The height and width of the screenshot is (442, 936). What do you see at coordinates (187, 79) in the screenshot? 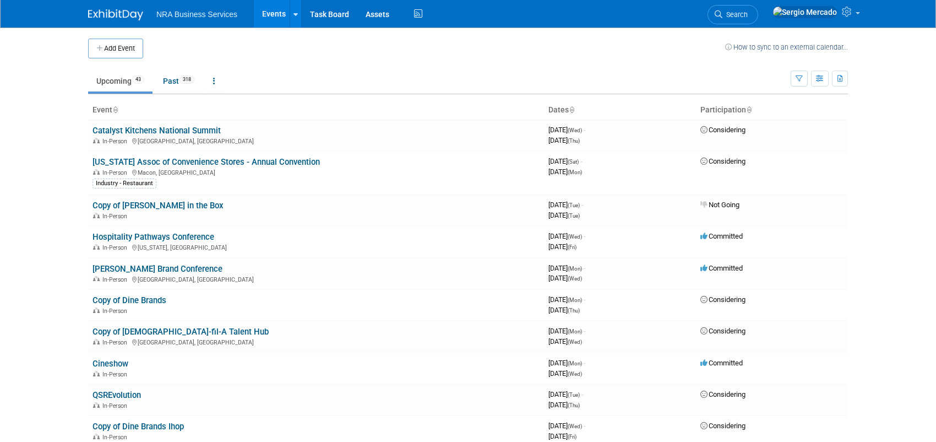
I see `span: 318` at bounding box center [187, 79].